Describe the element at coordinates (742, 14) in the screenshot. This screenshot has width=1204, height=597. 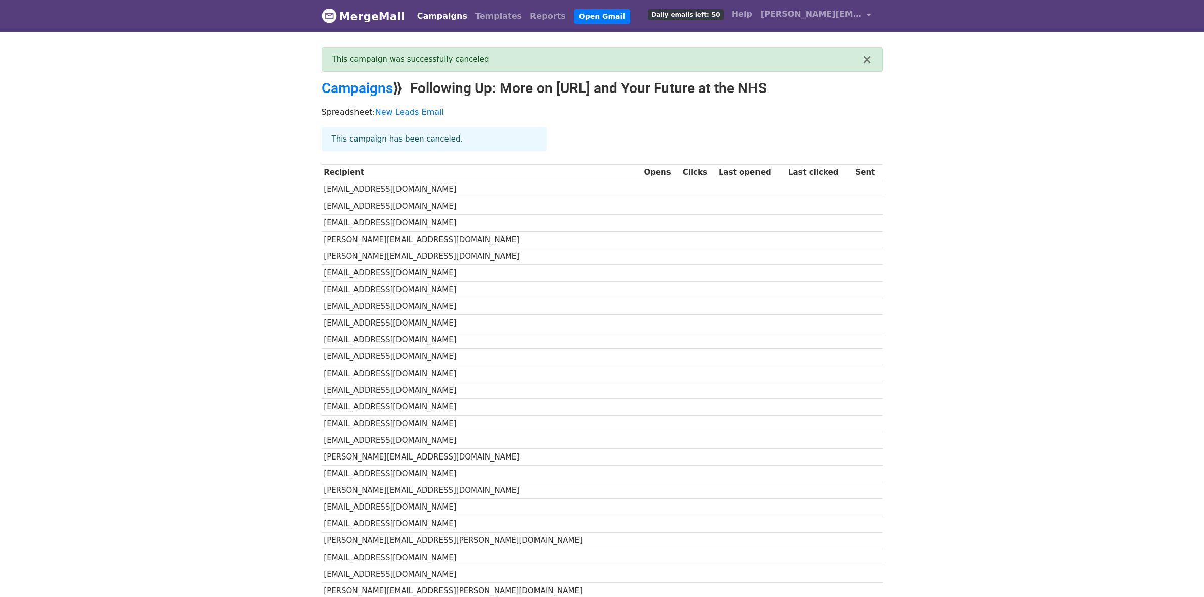
I see `a: Help` at that location.